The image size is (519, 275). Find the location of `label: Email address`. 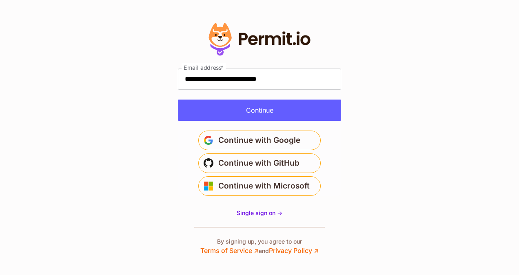

label: Email address is located at coordinates (204, 67).